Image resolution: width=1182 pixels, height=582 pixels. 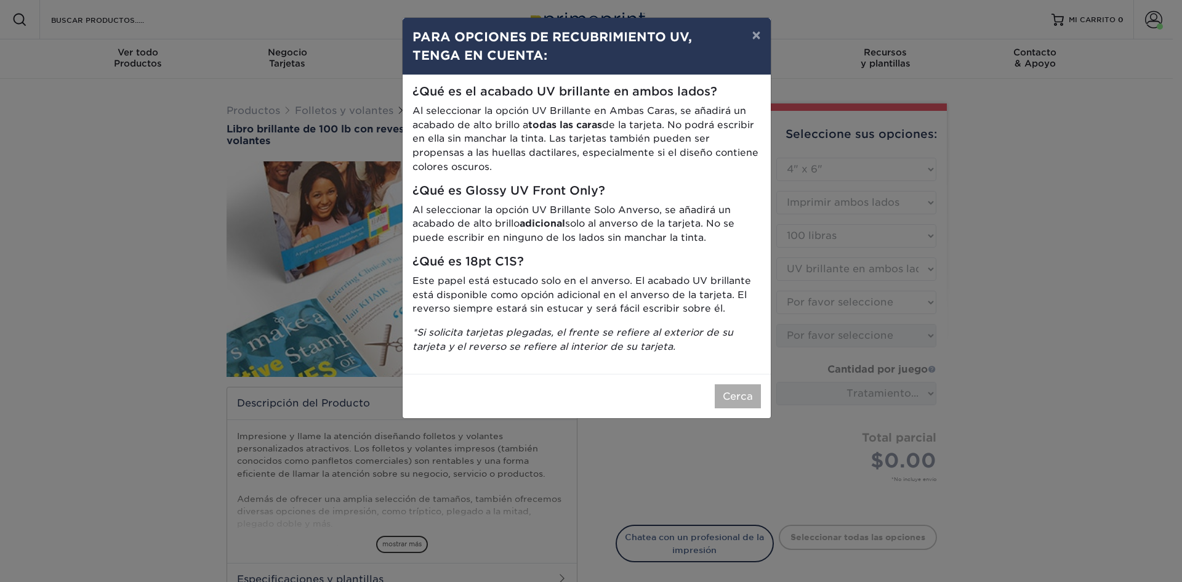 I want to click on font: ¿Qué es 18pt C1S?, so click(x=468, y=261).